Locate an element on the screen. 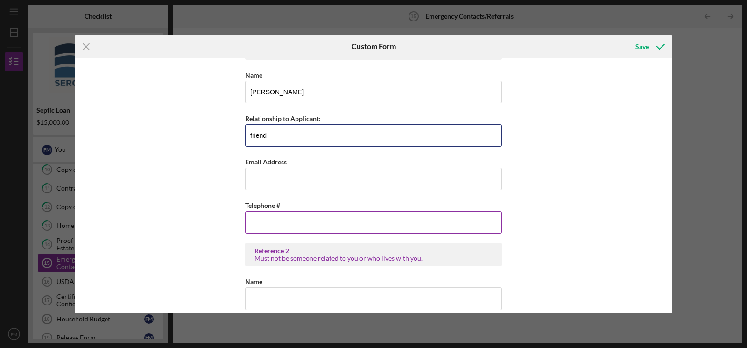  label: Email Address is located at coordinates (266, 162).